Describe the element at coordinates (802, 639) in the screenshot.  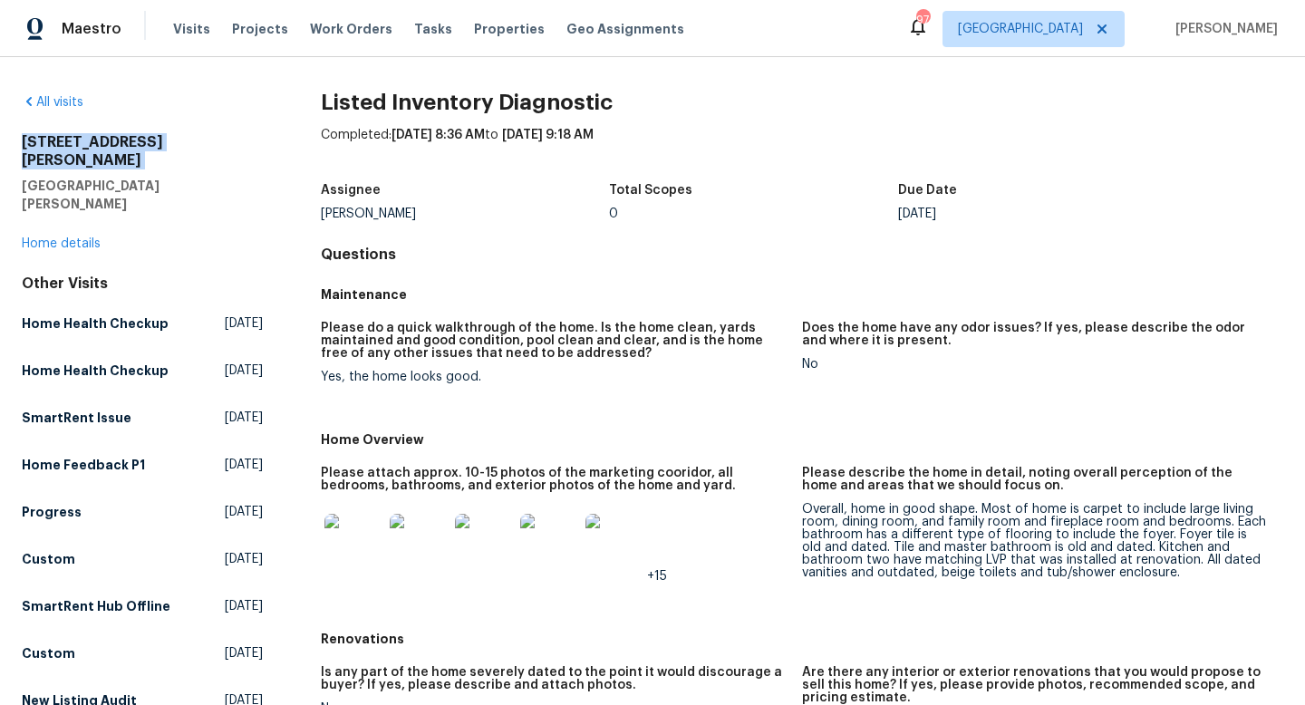
I see `h5: Renovations` at that location.